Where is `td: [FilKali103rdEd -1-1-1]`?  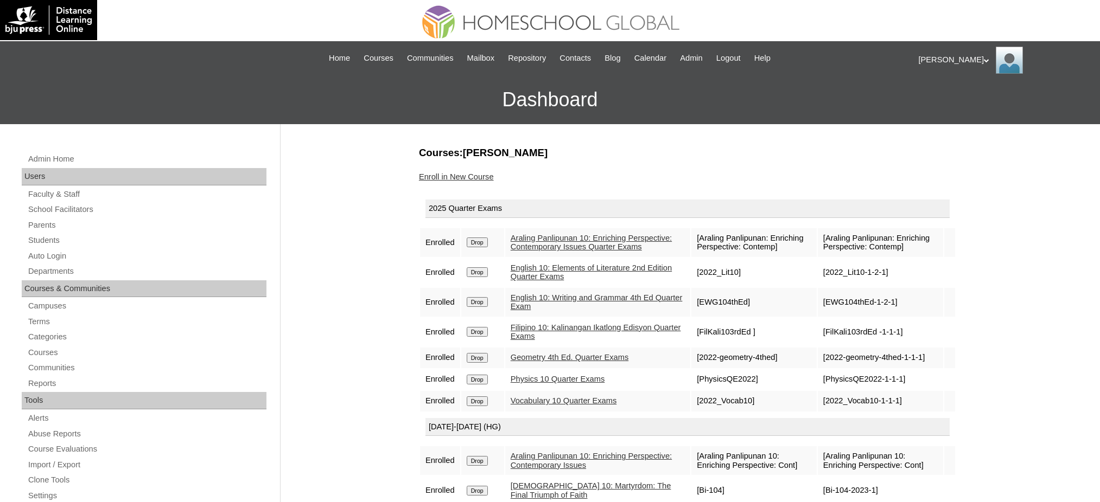
td: [FilKali103rdEd -1-1-1] is located at coordinates (880, 332).